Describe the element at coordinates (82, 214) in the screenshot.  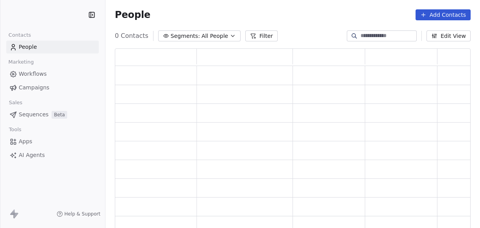
I see `span: Help & Support` at that location.